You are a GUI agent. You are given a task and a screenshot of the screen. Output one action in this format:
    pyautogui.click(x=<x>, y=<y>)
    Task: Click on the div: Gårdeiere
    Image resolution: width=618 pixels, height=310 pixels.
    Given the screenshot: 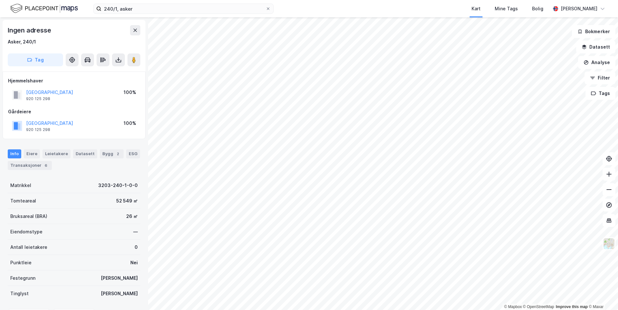 What is the action you would take?
    pyautogui.click(x=74, y=112)
    